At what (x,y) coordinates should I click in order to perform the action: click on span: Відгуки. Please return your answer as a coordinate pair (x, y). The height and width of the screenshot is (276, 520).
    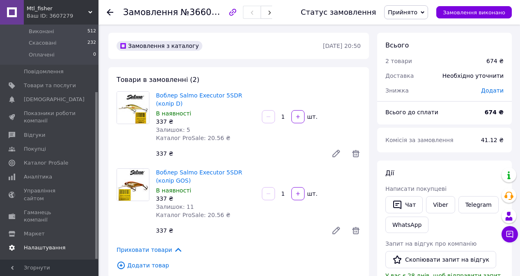
    Looking at the image, I should click on (34, 135).